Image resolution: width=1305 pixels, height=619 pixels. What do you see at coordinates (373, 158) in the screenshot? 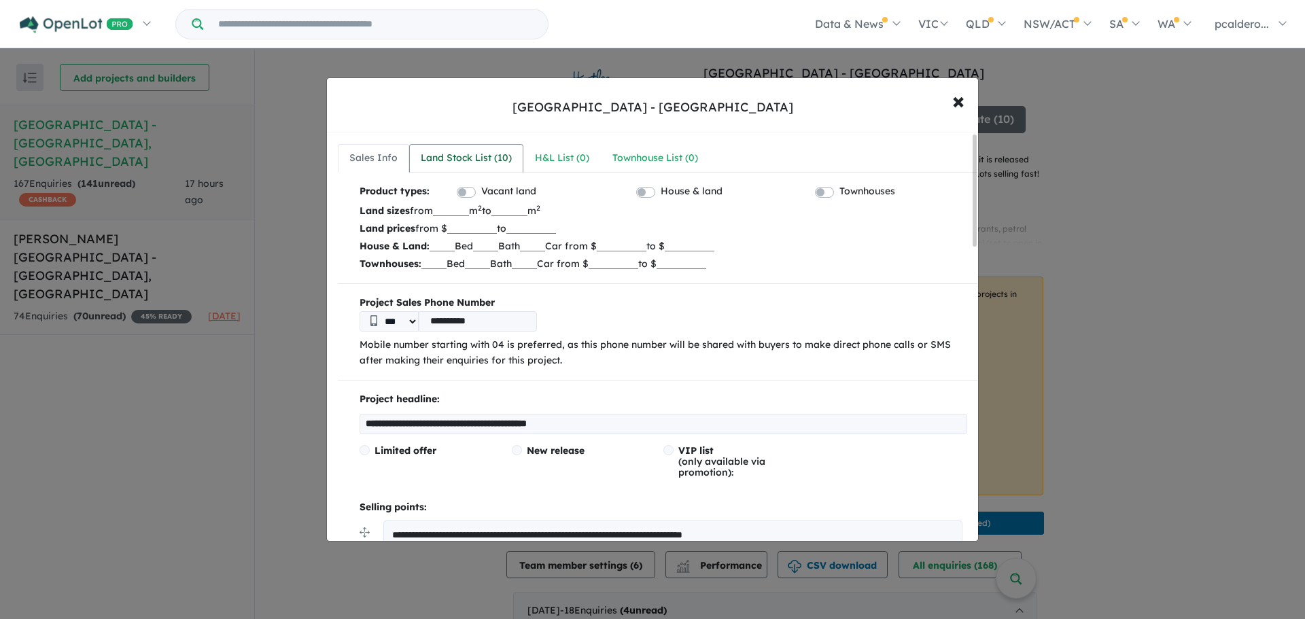
I see `div: Sales Info` at bounding box center [373, 158].